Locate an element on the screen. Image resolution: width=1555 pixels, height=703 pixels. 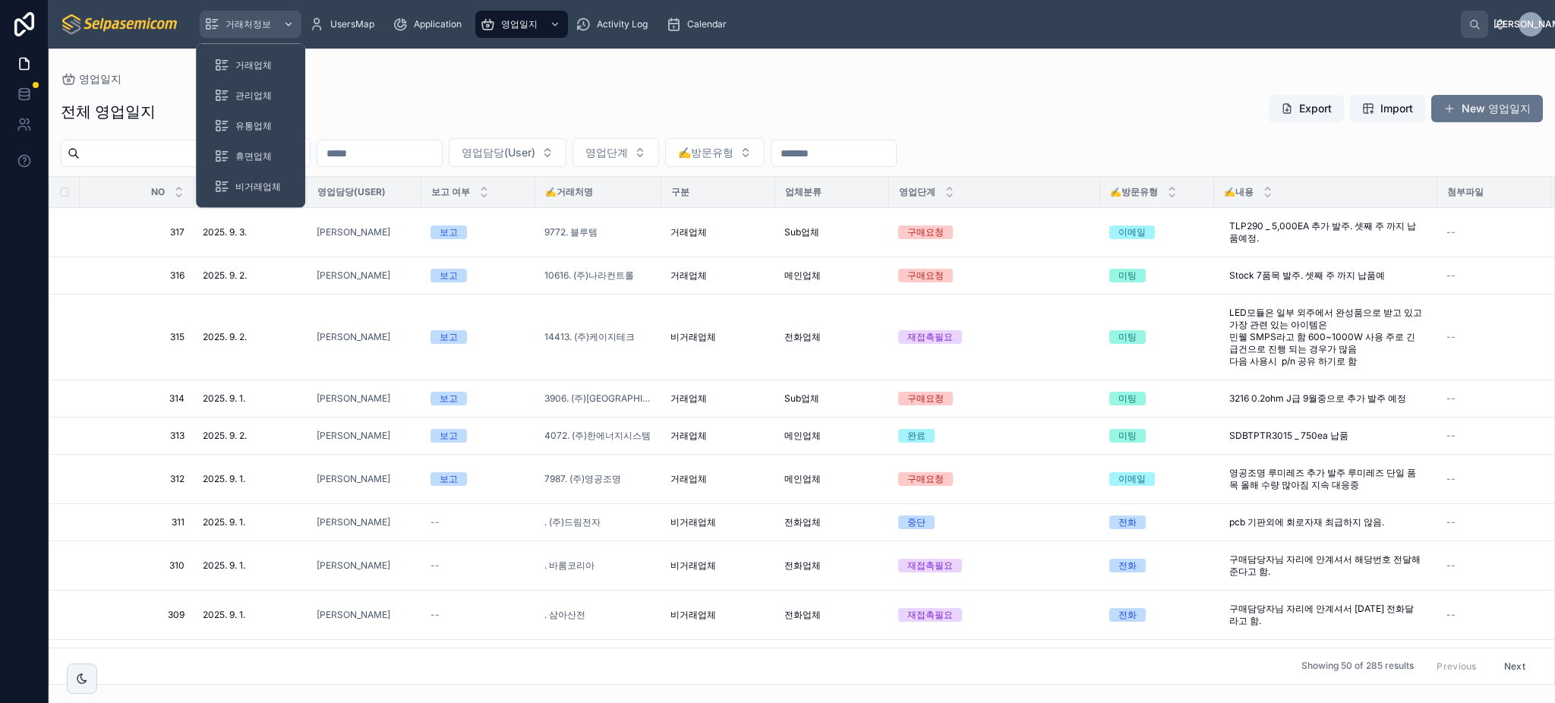
a: Calendar is located at coordinates (699, 24).